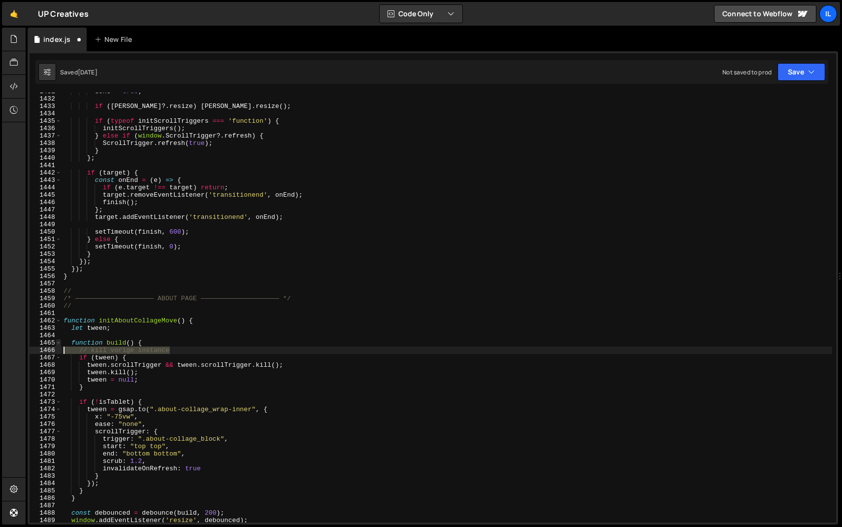 The width and height of the screenshot is (842, 527). Describe the element at coordinates (45, 106) in the screenshot. I see `div: 1433` at that location.